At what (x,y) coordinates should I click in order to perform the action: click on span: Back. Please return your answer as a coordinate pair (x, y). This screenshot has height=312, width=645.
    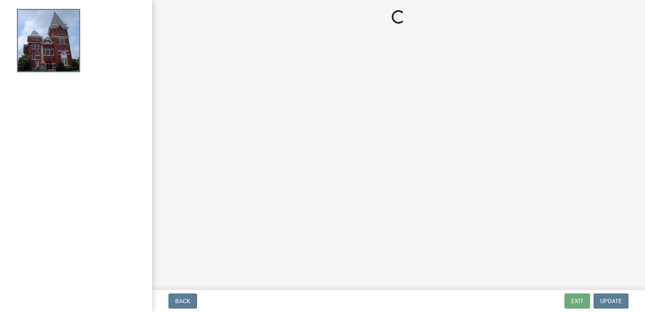
    Looking at the image, I should click on (183, 301).